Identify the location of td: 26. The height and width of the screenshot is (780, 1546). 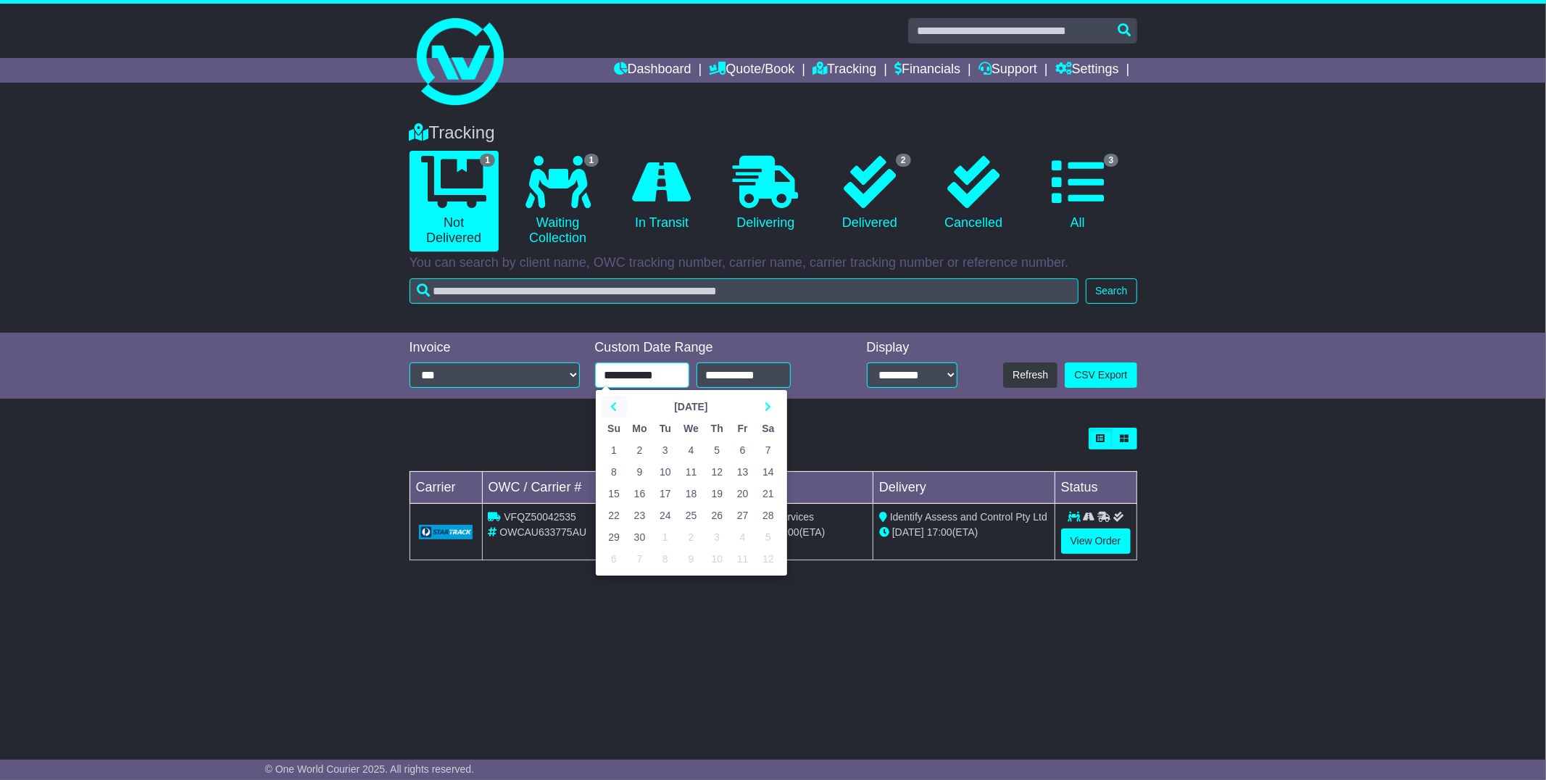
(717, 515).